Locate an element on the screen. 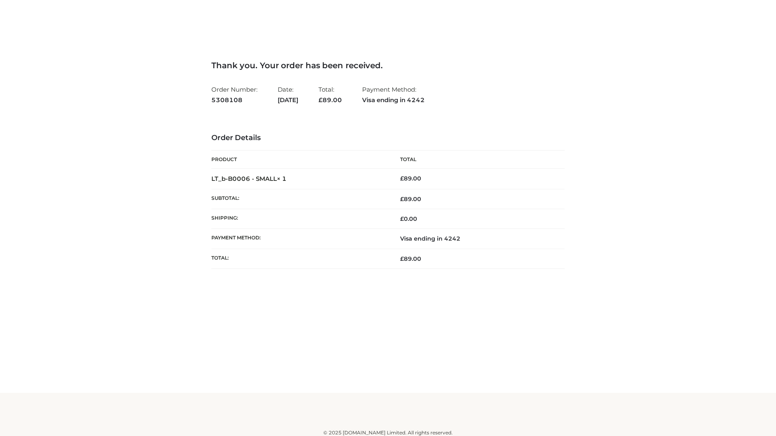  th: Product is located at coordinates (299, 160).